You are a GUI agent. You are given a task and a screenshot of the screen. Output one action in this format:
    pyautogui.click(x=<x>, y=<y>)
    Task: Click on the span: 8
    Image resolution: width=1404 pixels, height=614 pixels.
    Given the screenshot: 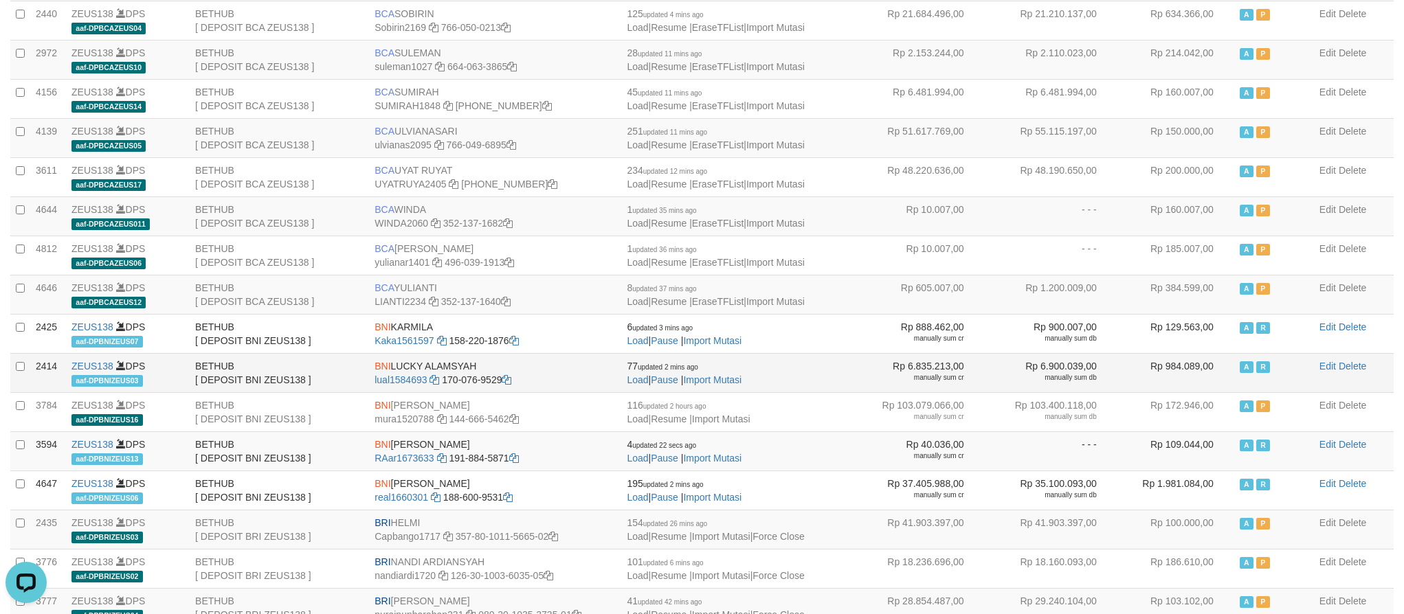 What is the action you would take?
    pyautogui.click(x=661, y=288)
    